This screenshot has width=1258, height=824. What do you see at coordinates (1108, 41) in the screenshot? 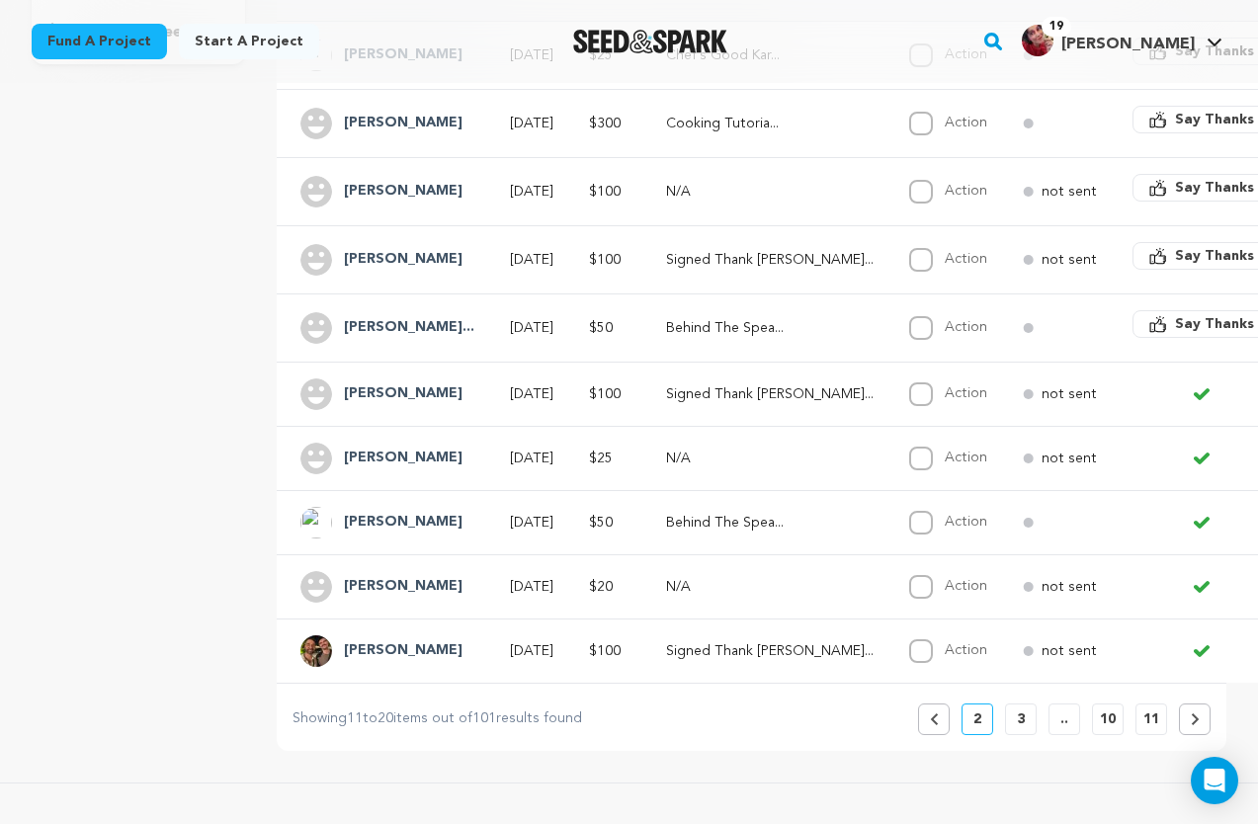
I see `div: Siobhan O.'s Profile` at bounding box center [1108, 41].